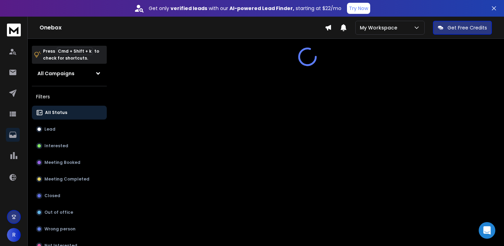 The height and width of the screenshot is (246, 504). Describe the element at coordinates (463, 28) in the screenshot. I see `button: Get Free Credits` at that location.